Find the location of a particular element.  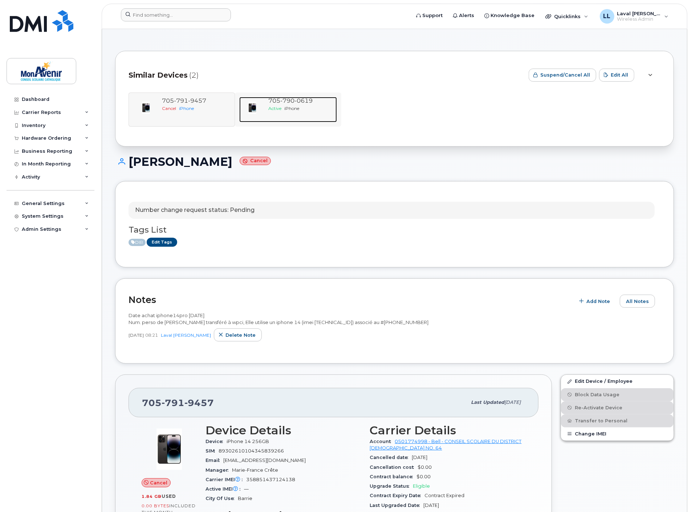

button: Block Data Usage is located at coordinates (617, 395).